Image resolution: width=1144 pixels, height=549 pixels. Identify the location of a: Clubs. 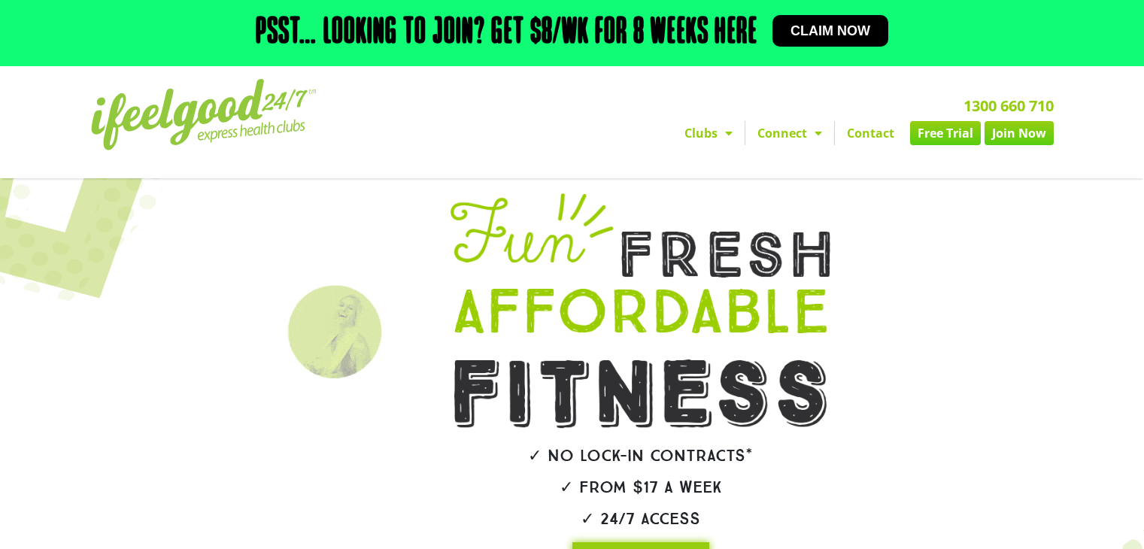
(708, 133).